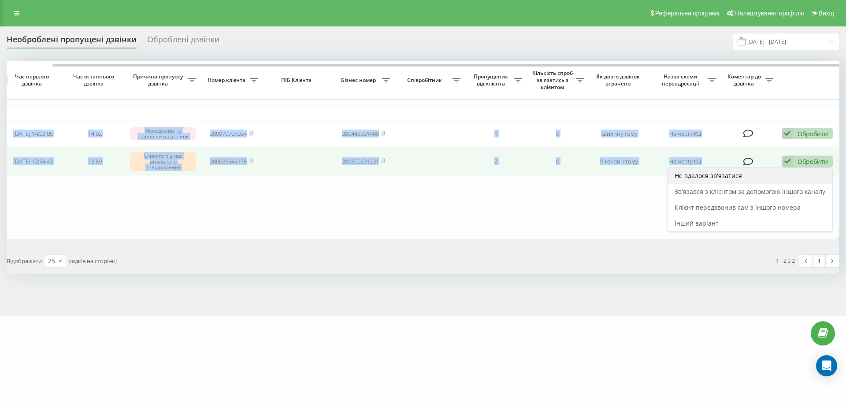 This screenshot has width=846, height=405. Describe the element at coordinates (95, 133) in the screenshot. I see `td: 14:02` at that location.